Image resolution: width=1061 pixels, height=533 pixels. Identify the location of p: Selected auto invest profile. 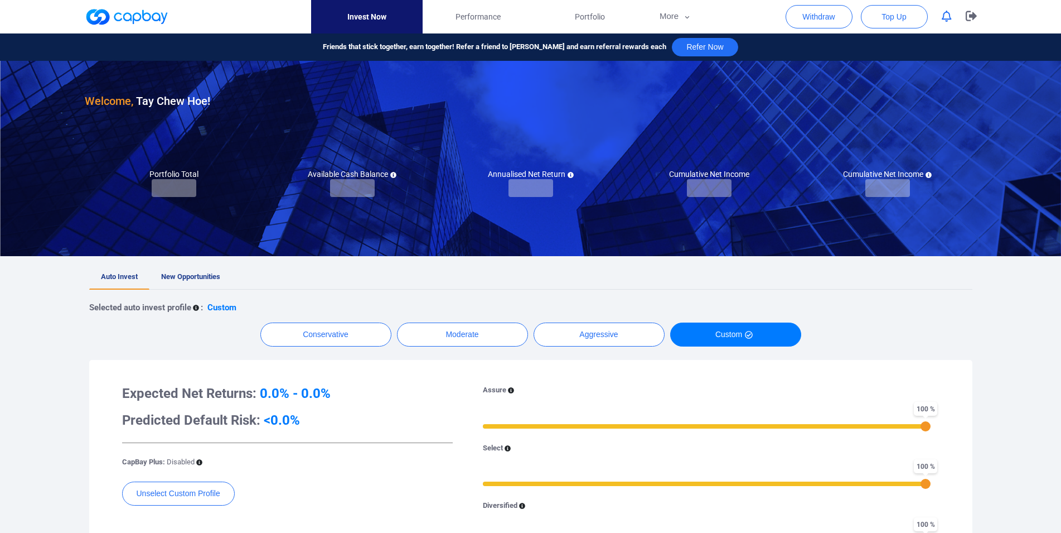
(140, 307).